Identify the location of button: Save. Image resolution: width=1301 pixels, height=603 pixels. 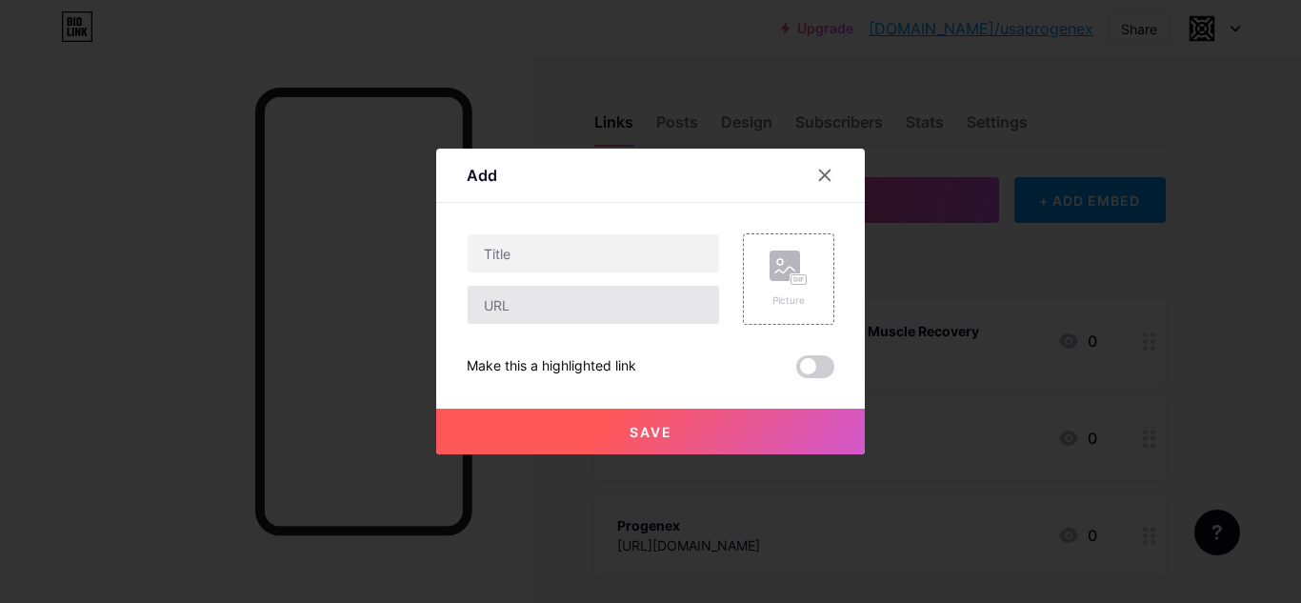
(651, 432).